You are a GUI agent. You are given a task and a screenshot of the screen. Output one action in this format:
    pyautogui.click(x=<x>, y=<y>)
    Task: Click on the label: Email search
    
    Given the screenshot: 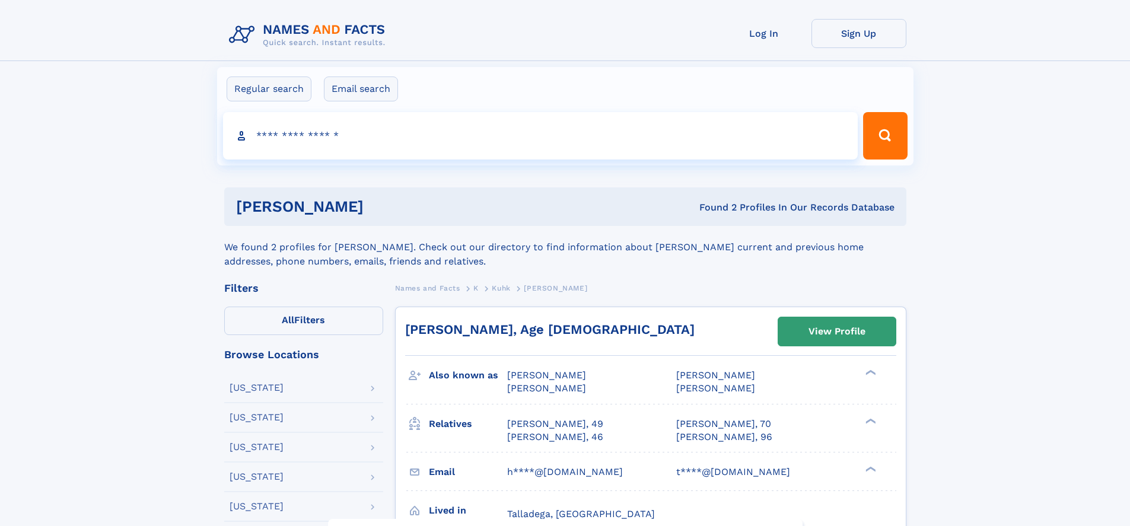 What is the action you would take?
    pyautogui.click(x=361, y=89)
    